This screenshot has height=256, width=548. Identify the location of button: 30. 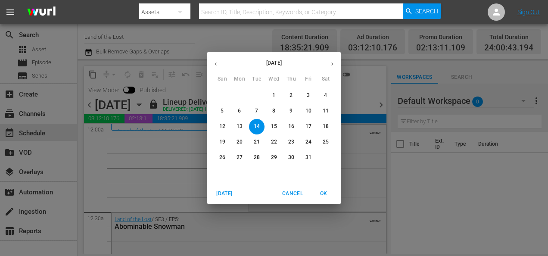
(291, 158).